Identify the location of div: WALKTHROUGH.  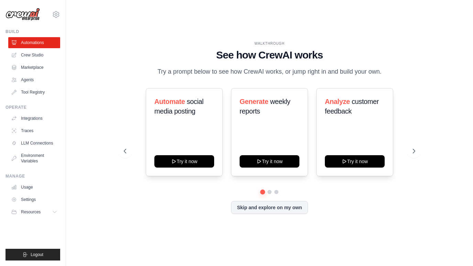
(270, 43).